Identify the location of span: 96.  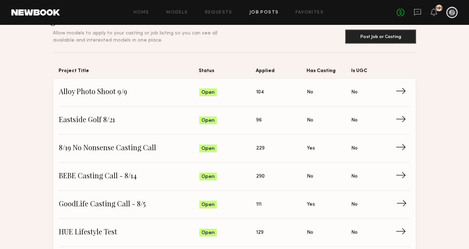
(259, 120).